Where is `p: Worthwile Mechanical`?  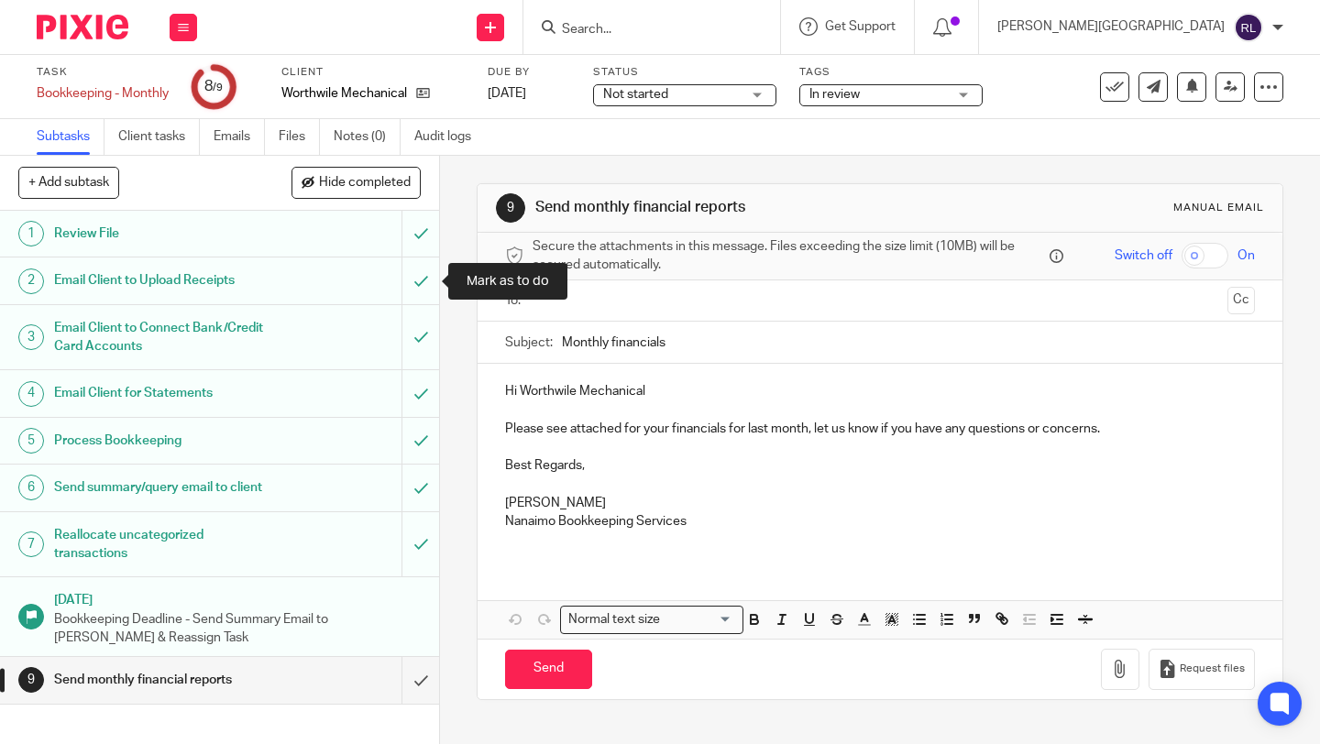 p: Worthwile Mechanical is located at coordinates (344, 93).